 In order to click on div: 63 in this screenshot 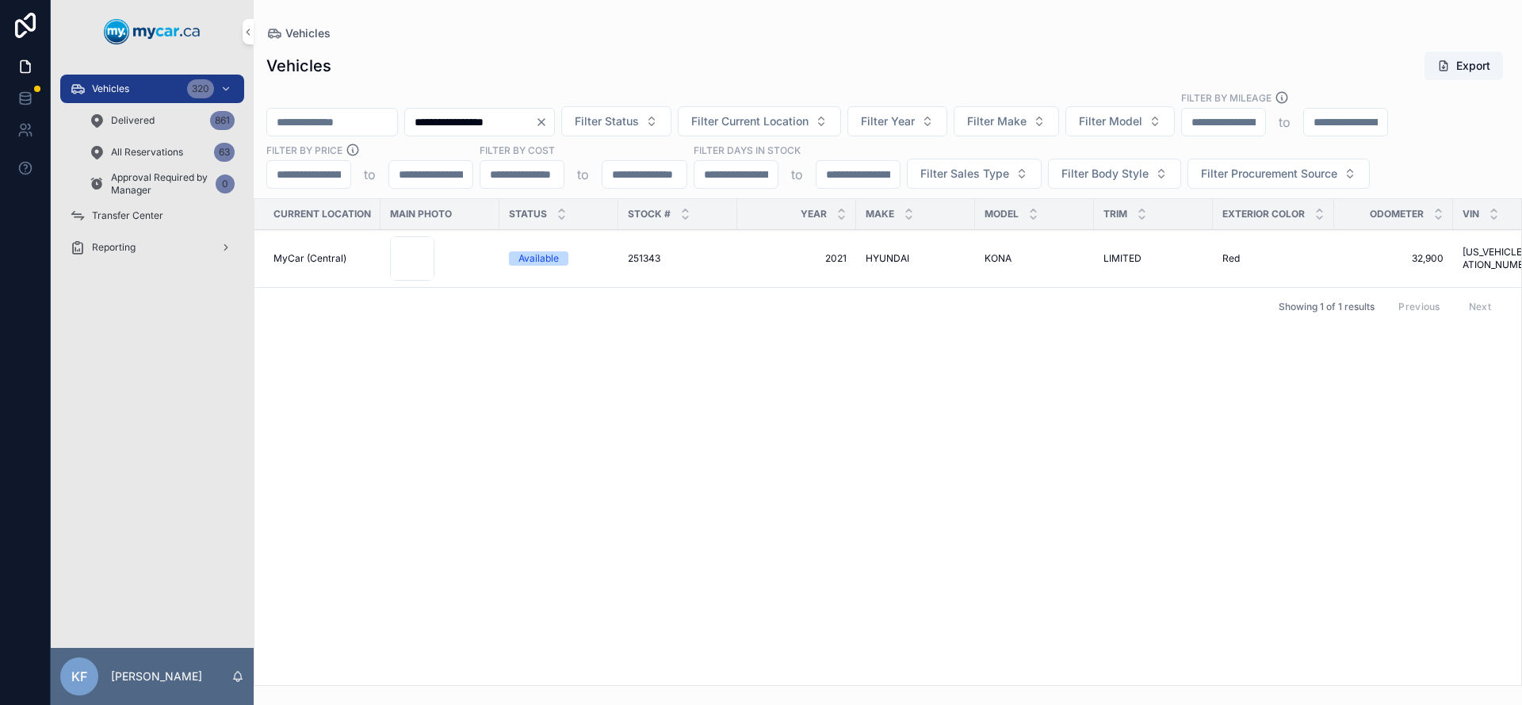, I will do `click(224, 152)`.